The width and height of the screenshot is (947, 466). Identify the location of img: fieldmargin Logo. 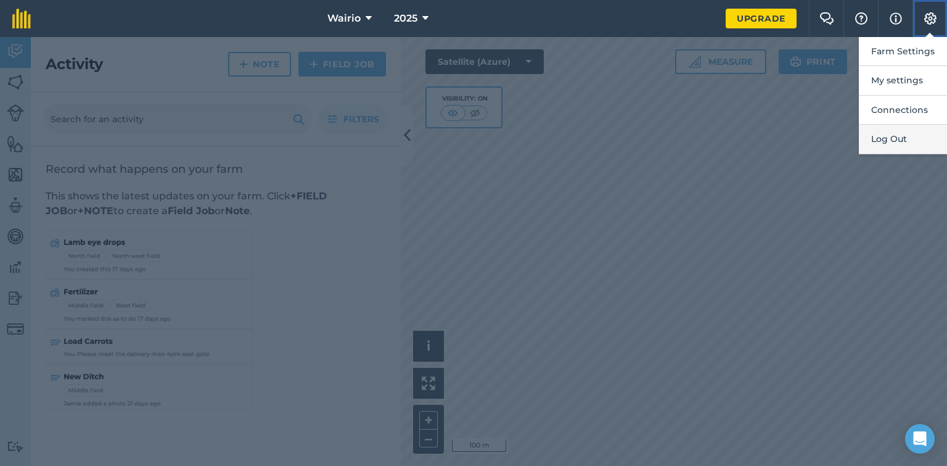
(22, 18).